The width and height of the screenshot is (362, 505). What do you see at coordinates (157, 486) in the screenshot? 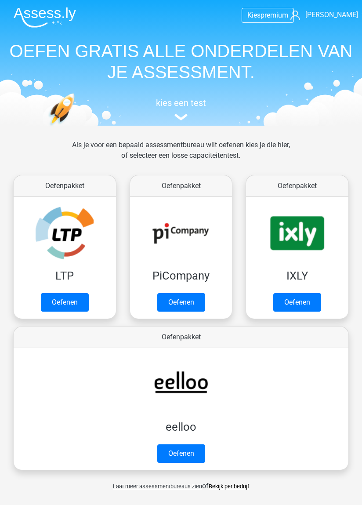
I see `span: Laat meer assessmentbureaus zien` at bounding box center [157, 486].